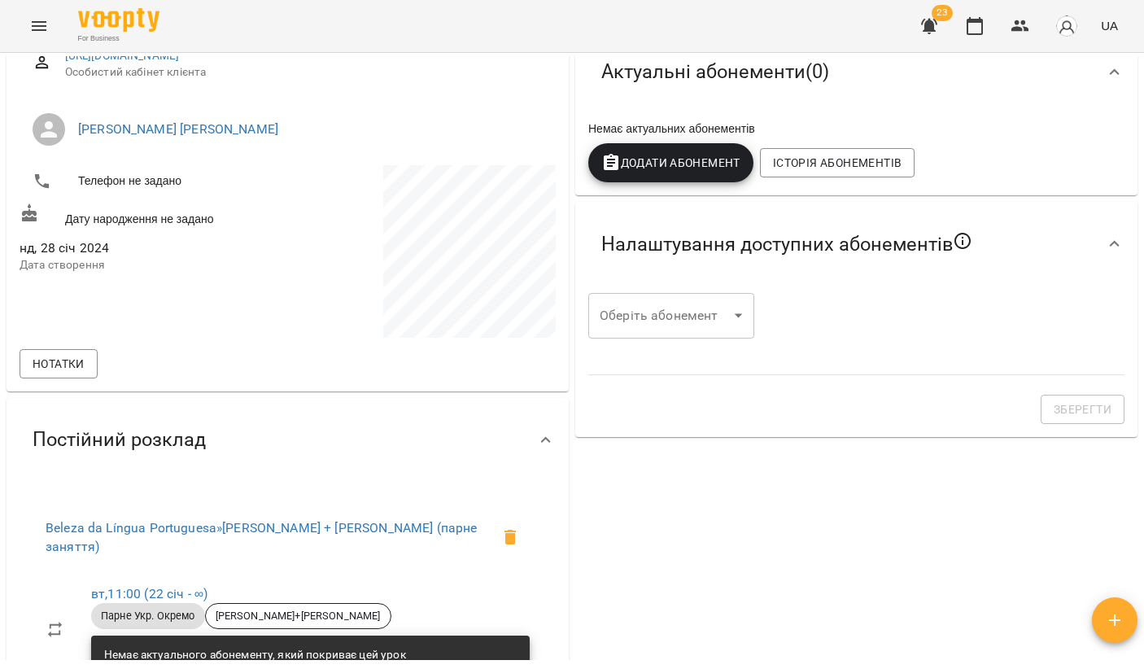  I want to click on svg: Якщо не обрано жодного, клієнт зможе побачити всі публічні абонементи, so click(963, 241).